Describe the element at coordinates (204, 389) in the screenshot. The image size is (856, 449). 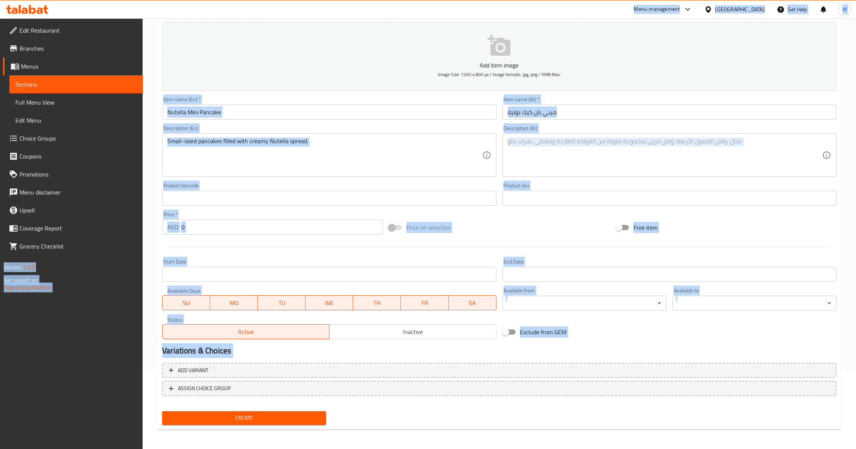
I see `span: ASSIGN CHOICE GROUP` at that location.